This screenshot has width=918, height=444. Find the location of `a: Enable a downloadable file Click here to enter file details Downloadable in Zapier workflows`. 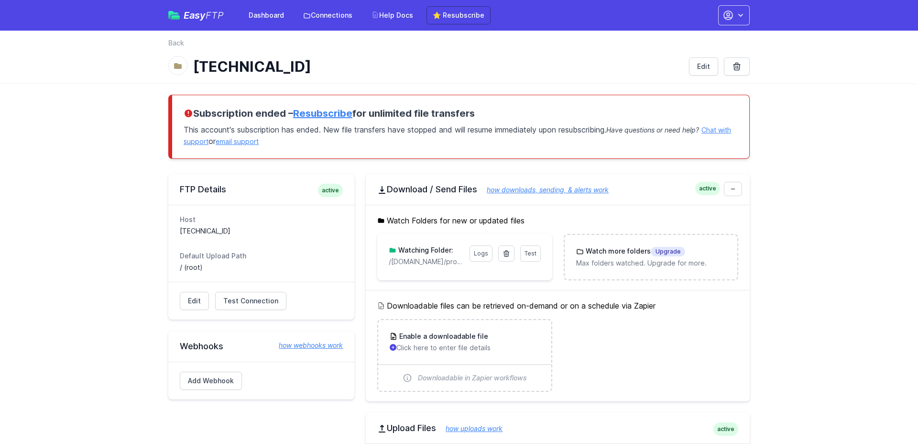

a: Enable a downloadable file Click here to enter file details Downloadable in Zapier workflows is located at coordinates (464, 355).